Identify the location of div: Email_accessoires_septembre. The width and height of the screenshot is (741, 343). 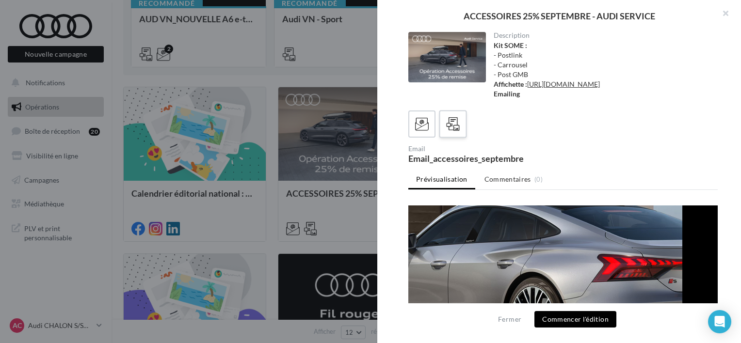
(483, 158).